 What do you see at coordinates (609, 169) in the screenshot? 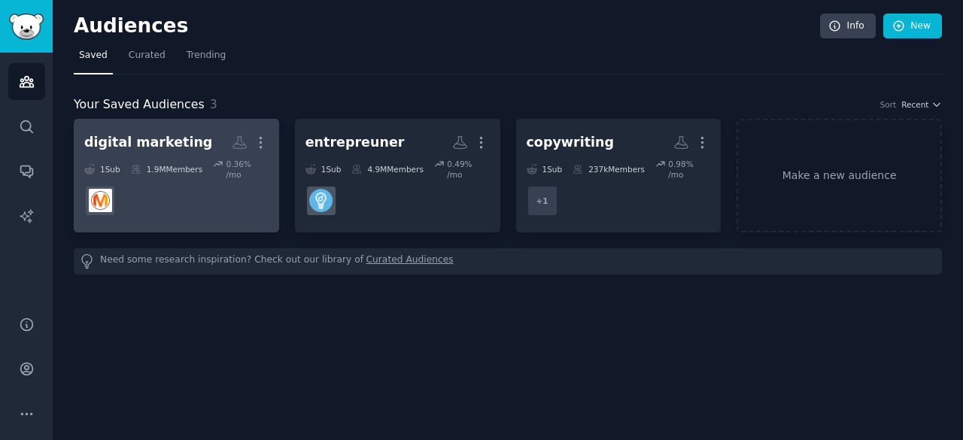
I see `div: 237k Members` at bounding box center [609, 169].